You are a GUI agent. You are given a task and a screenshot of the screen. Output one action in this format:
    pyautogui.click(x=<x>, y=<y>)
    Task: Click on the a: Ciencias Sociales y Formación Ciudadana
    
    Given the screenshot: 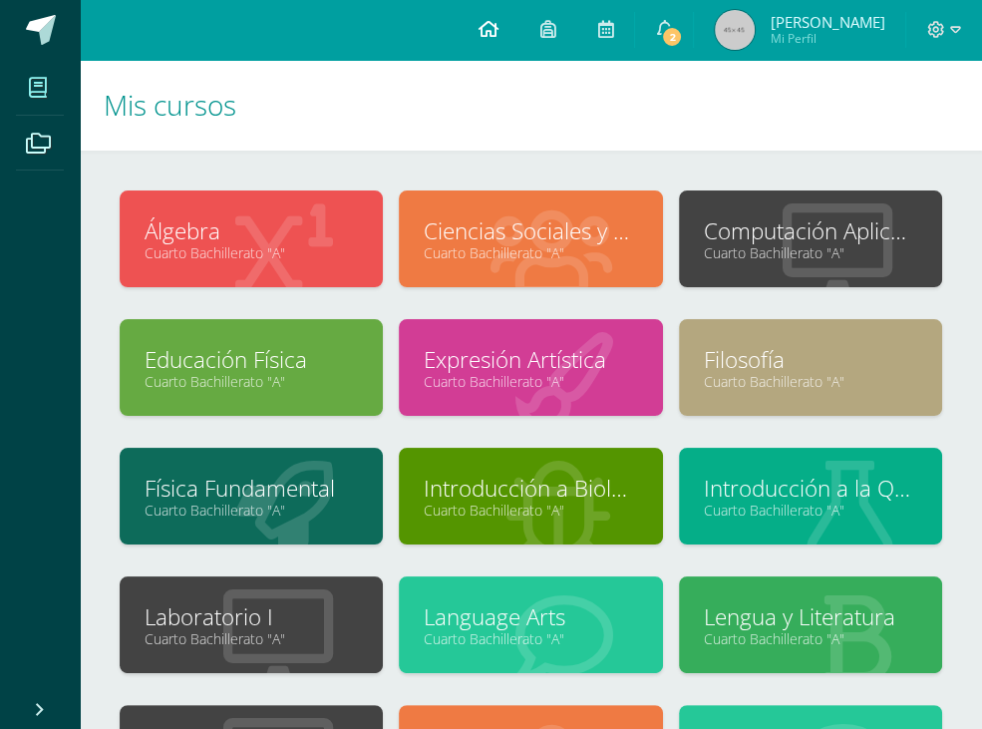 What is the action you would take?
    pyautogui.click(x=531, y=230)
    